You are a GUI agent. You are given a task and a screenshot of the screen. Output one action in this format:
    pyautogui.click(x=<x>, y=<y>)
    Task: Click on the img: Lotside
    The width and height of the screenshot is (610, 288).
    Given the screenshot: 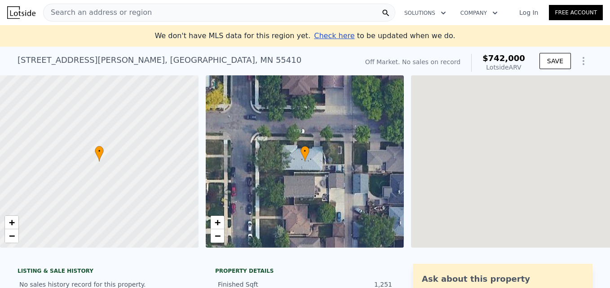 What is the action you would take?
    pyautogui.click(x=21, y=13)
    